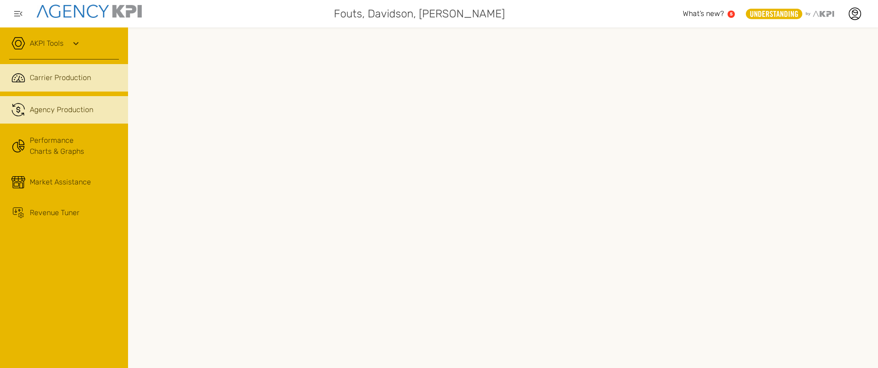 This screenshot has width=878, height=368. Describe the element at coordinates (731, 14) in the screenshot. I see `a: 5` at that location.